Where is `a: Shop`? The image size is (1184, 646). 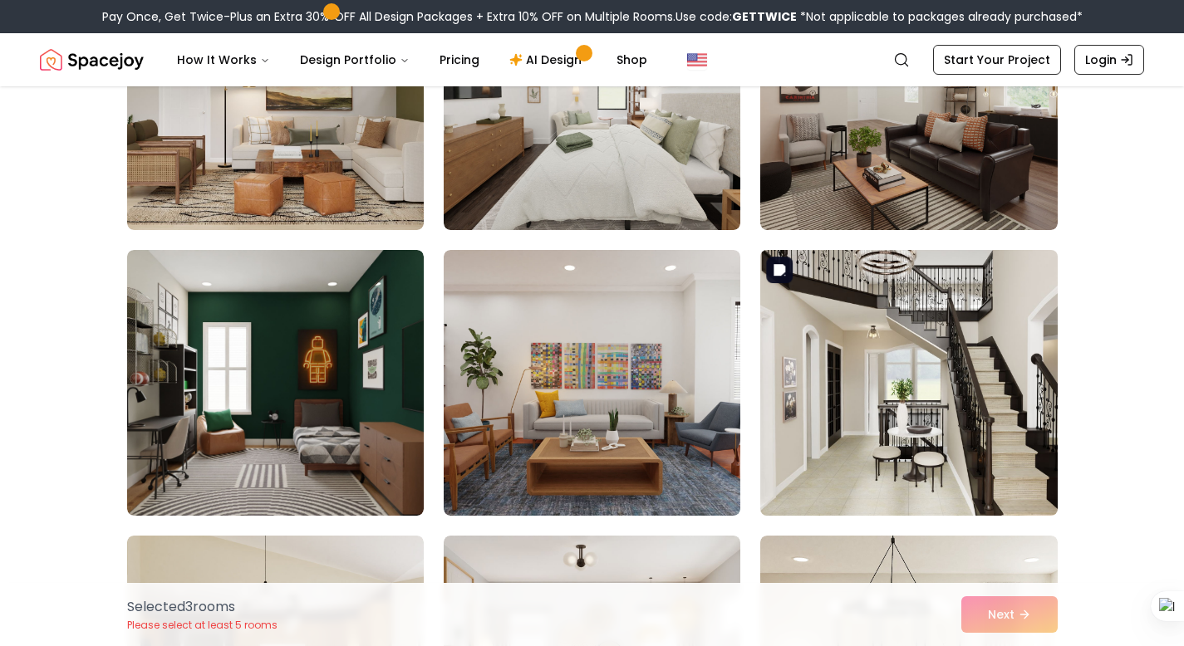 a: Shop is located at coordinates (631, 60).